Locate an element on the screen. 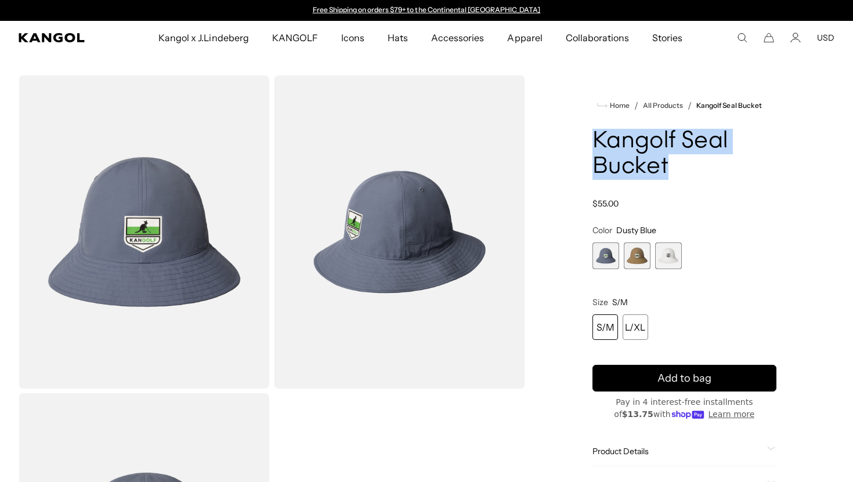 The image size is (853, 482). a: Accessories is located at coordinates (457, 38).